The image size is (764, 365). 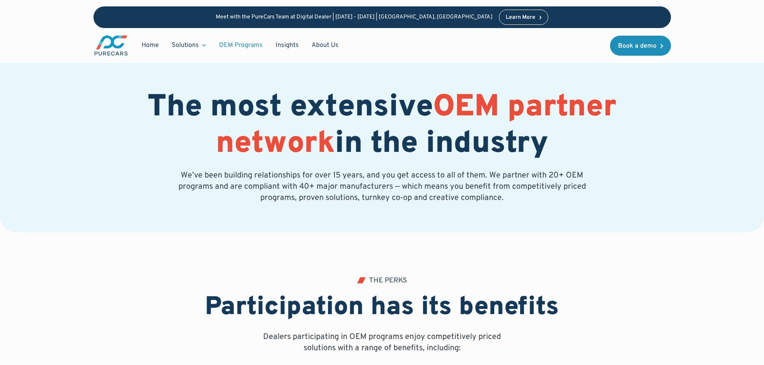 What do you see at coordinates (240, 45) in the screenshot?
I see `a: OEM Programs` at bounding box center [240, 45].